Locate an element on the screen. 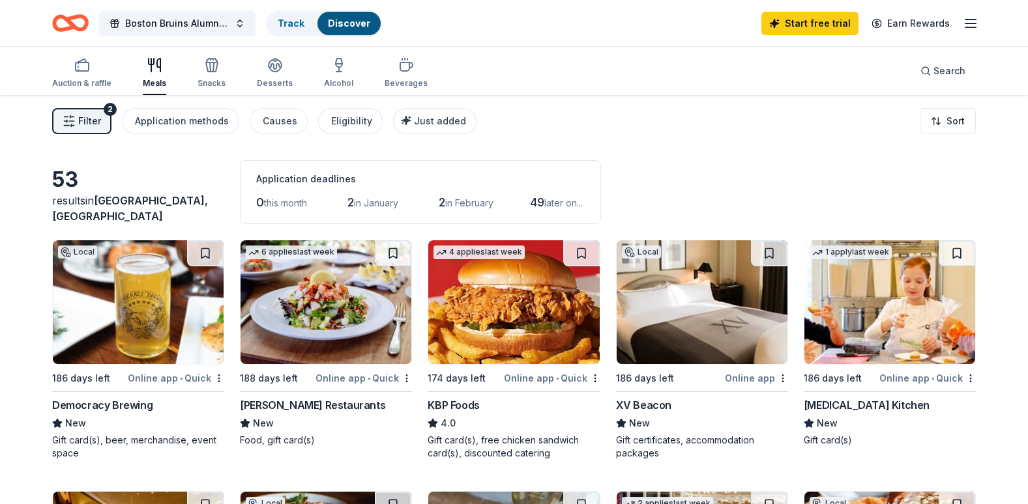 The height and width of the screenshot is (504, 1028). img: Image for Taste Buds Kitchen is located at coordinates (890, 302).